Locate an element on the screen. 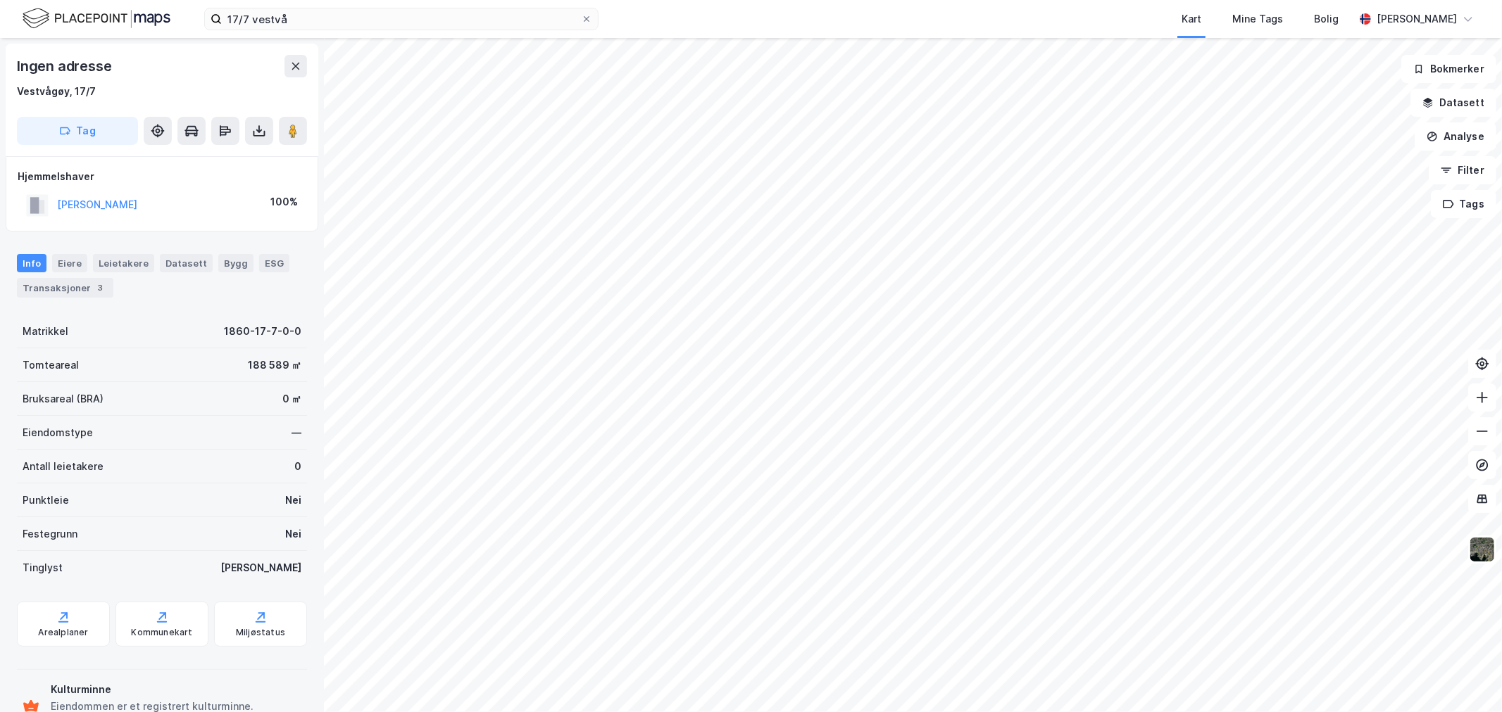 The image size is (1502, 712). div: Ingen adresse is located at coordinates (65, 66).